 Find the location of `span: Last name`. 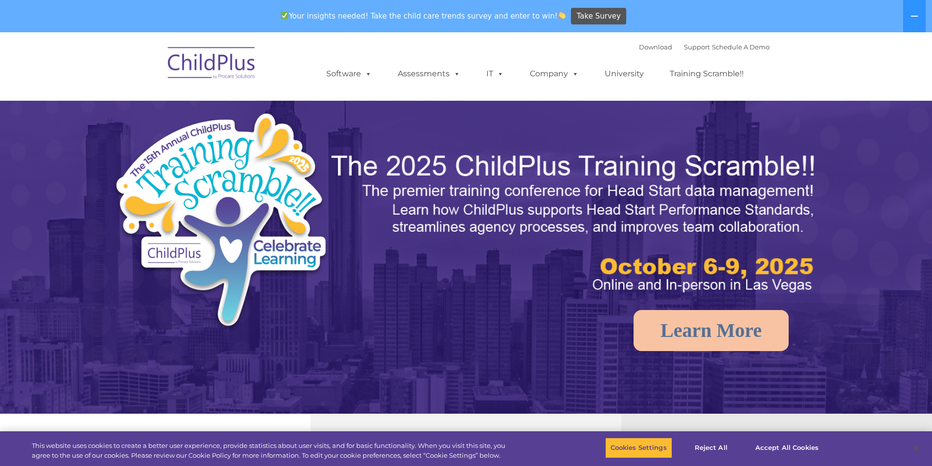

span: Last name is located at coordinates (151, 68).